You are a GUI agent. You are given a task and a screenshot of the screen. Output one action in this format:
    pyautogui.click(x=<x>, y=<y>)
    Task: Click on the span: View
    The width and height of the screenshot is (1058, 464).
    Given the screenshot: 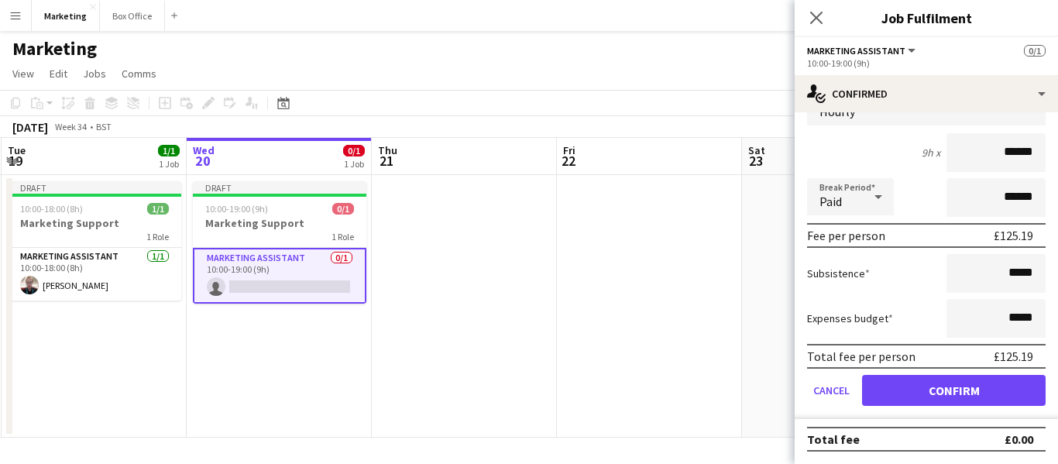 What is the action you would take?
    pyautogui.click(x=23, y=74)
    